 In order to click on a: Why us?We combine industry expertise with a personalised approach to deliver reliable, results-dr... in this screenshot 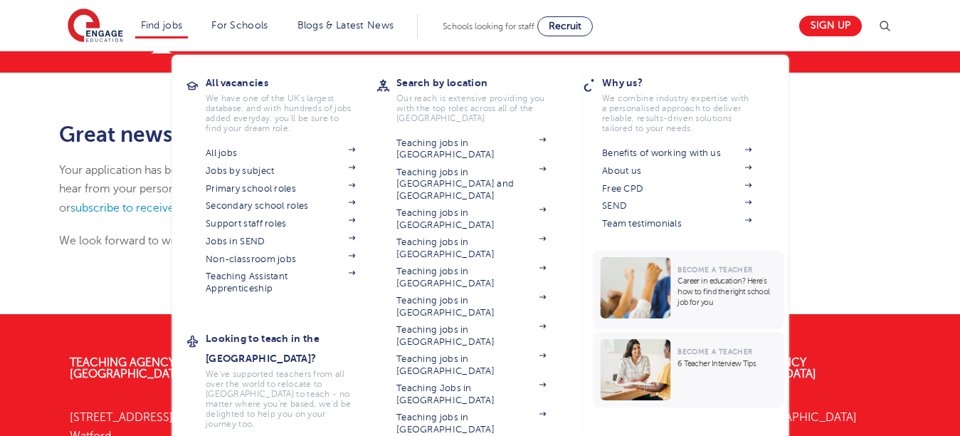, I will do `click(688, 103)`.